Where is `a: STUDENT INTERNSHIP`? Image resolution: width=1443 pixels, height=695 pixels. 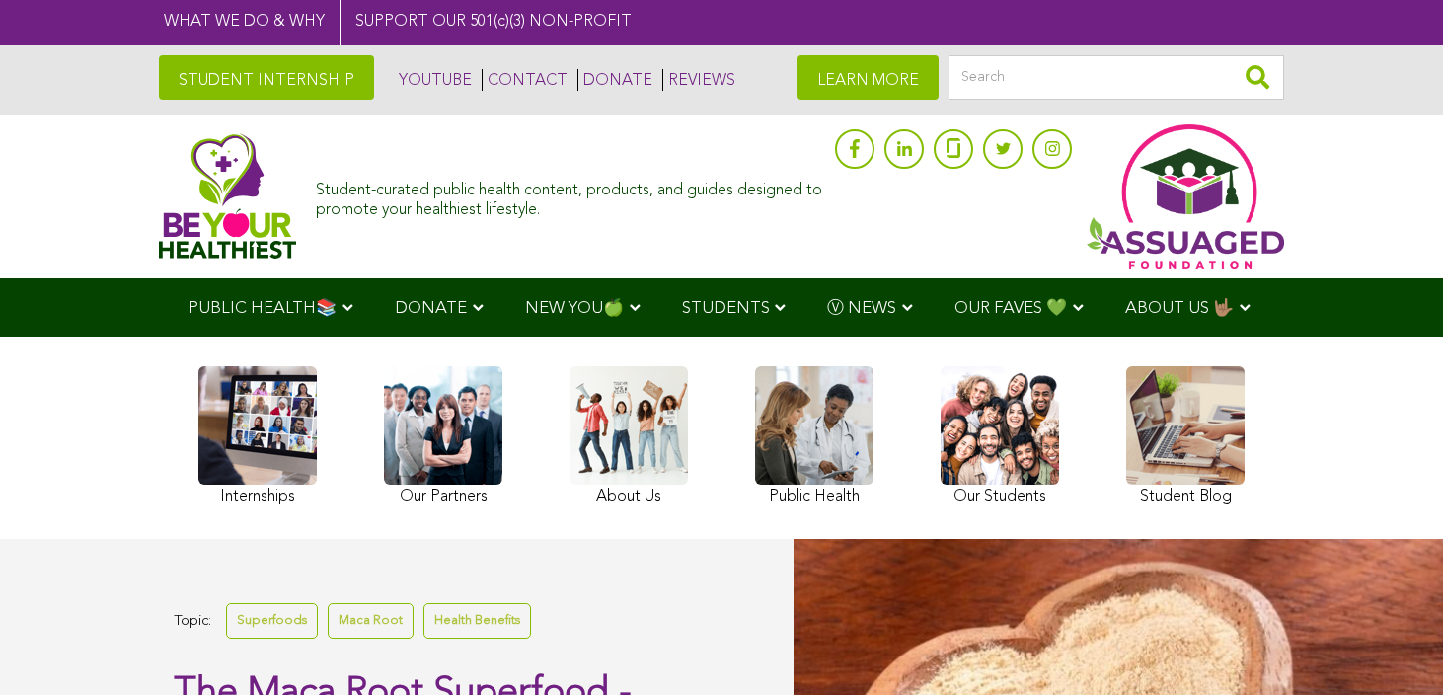 a: STUDENT INTERNSHIP is located at coordinates (266, 77).